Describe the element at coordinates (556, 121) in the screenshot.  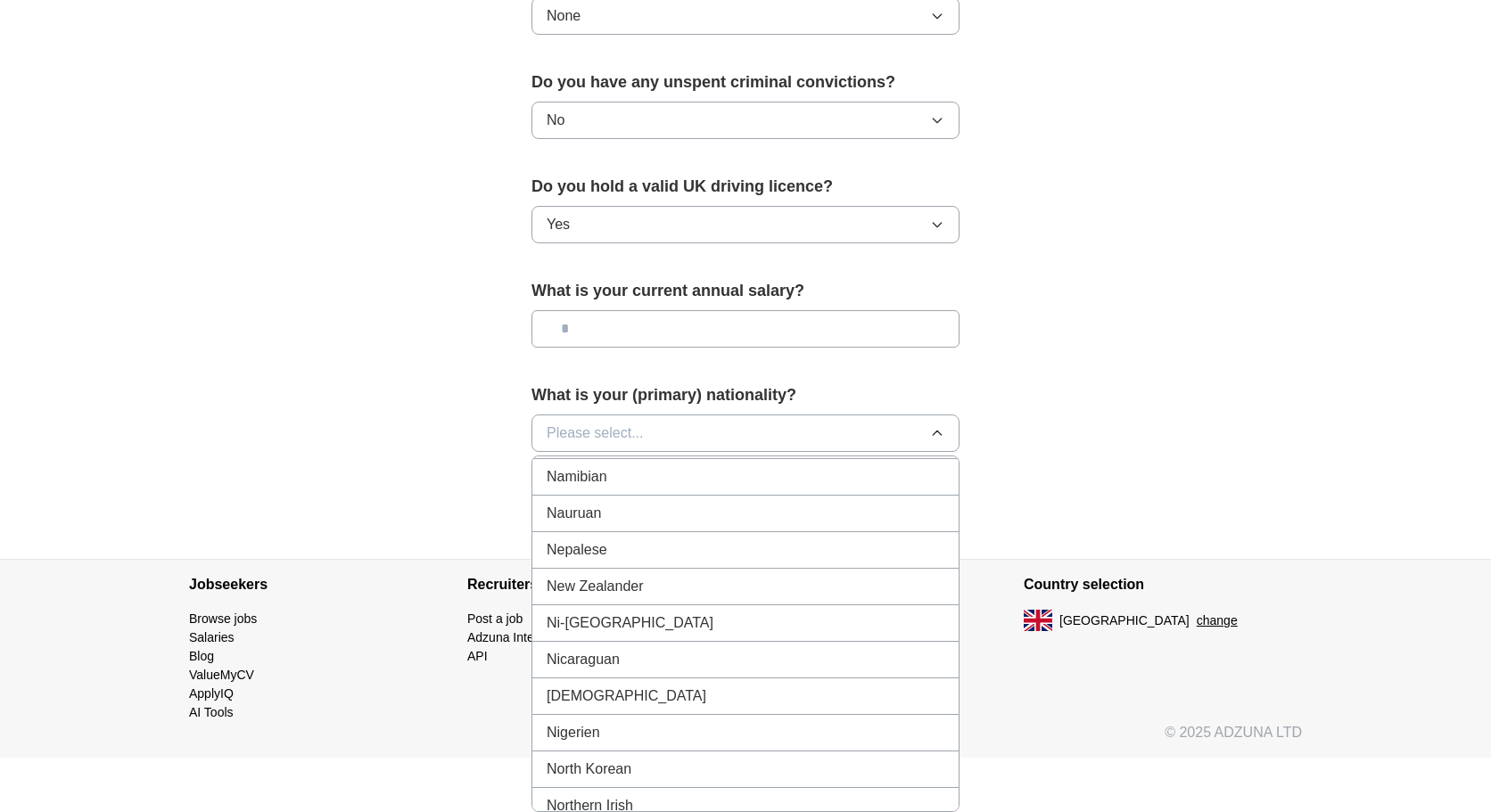
I see `span: No` at that location.